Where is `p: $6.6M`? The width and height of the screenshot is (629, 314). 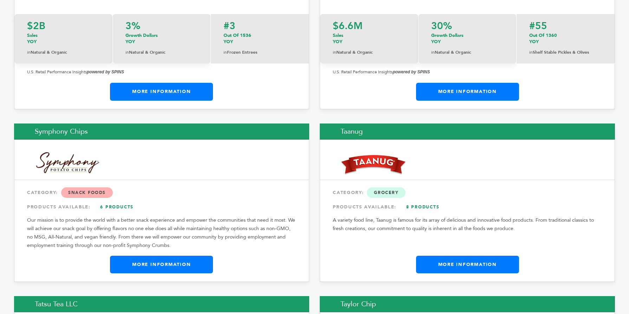
p: $6.6M is located at coordinates (369, 26).